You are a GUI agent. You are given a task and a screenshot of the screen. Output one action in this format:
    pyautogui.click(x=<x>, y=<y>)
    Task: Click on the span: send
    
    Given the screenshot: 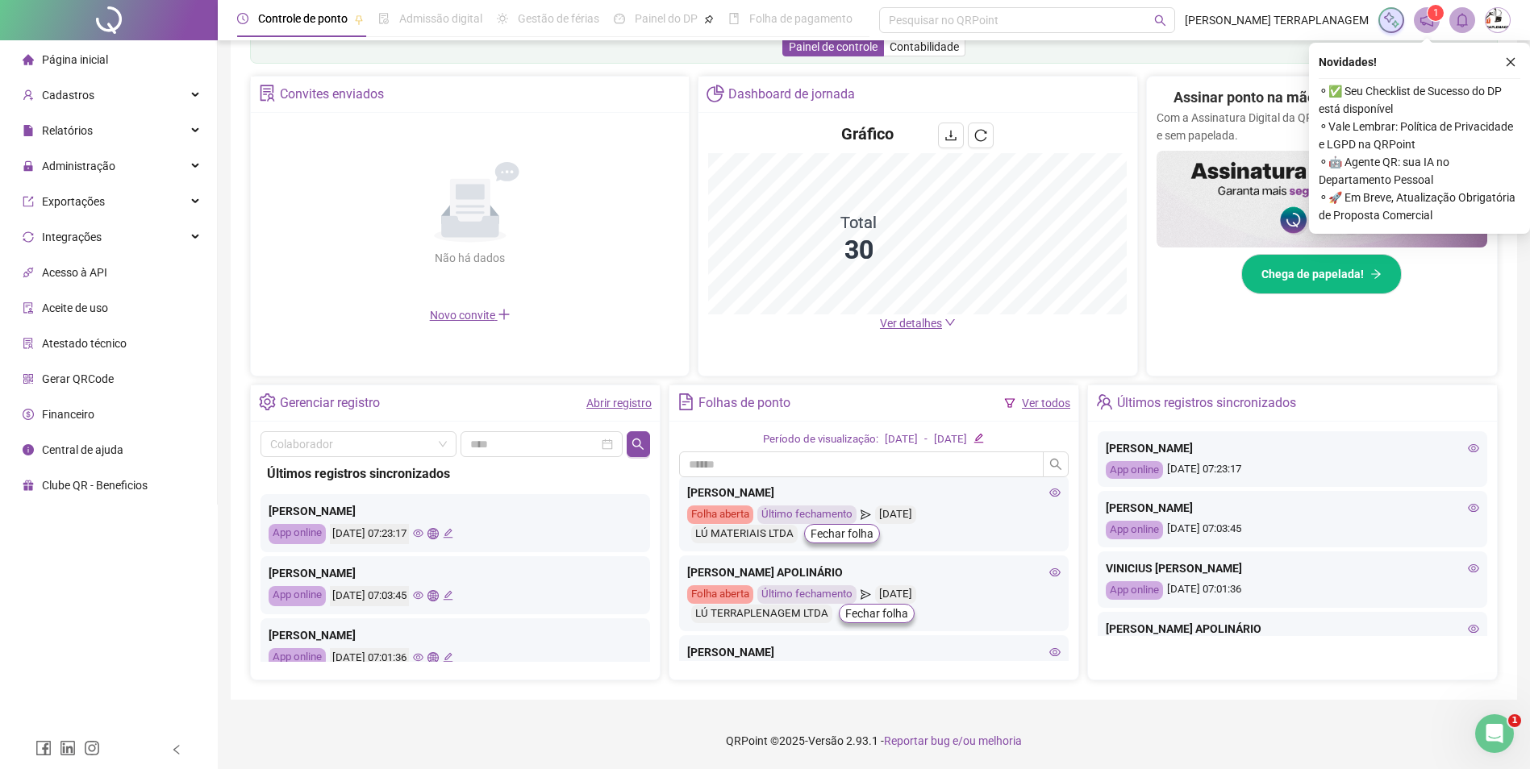 What is the action you would take?
    pyautogui.click(x=865, y=594)
    